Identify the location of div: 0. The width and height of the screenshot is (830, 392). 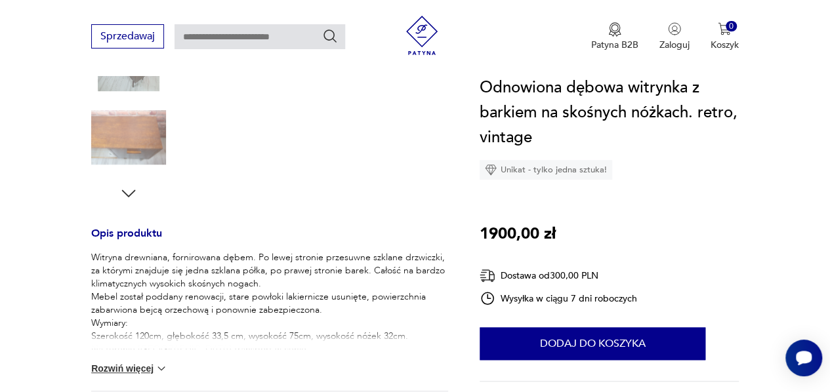
(731, 26).